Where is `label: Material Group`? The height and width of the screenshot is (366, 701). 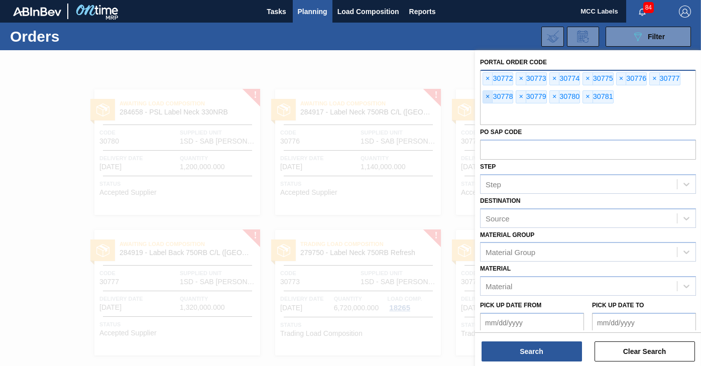
label: Material Group is located at coordinates (507, 235).